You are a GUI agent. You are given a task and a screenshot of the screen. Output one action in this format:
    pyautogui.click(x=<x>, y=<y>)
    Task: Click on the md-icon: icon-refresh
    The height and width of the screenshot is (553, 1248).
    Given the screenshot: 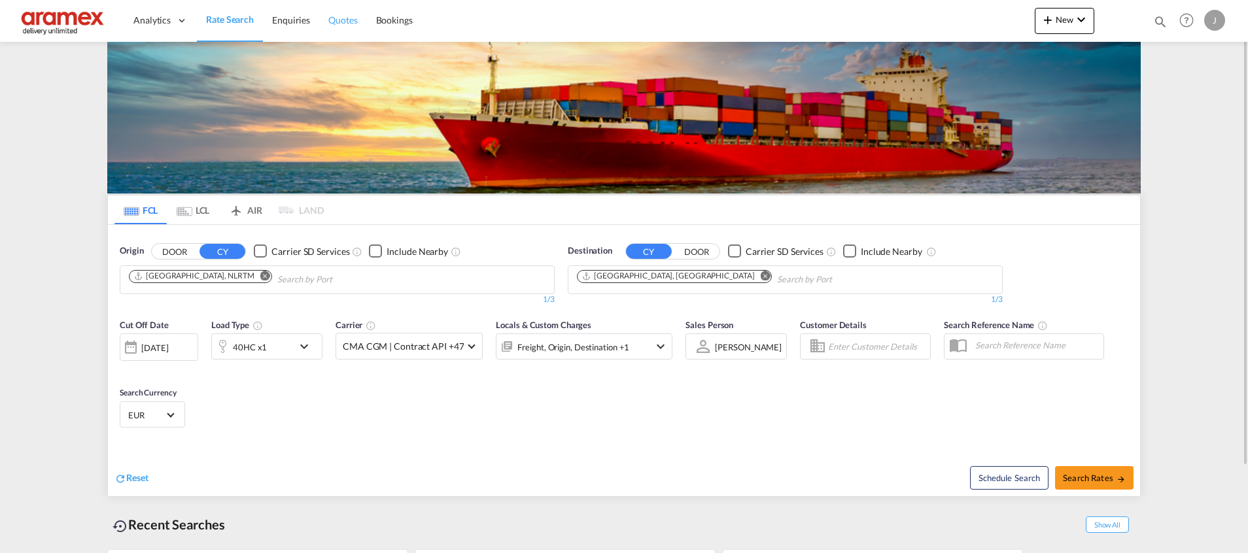 What is the action you would take?
    pyautogui.click(x=120, y=479)
    